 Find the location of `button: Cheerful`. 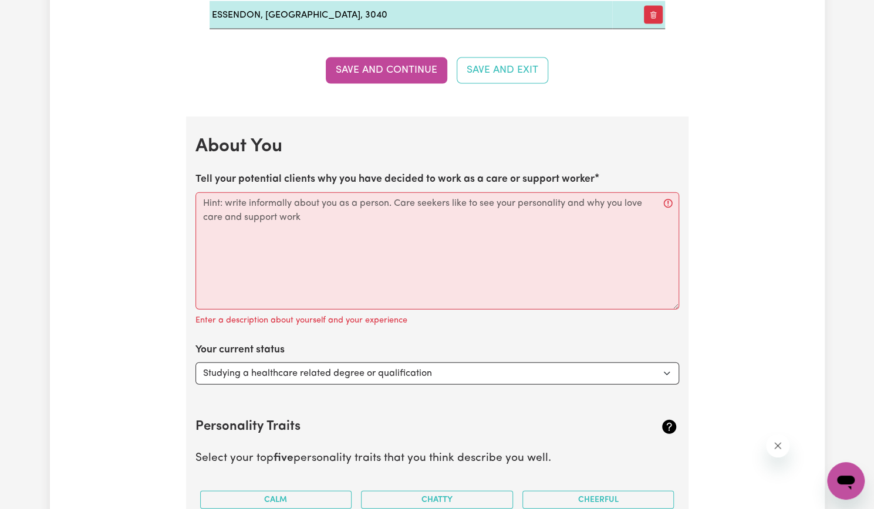

button: Cheerful is located at coordinates (598, 500).